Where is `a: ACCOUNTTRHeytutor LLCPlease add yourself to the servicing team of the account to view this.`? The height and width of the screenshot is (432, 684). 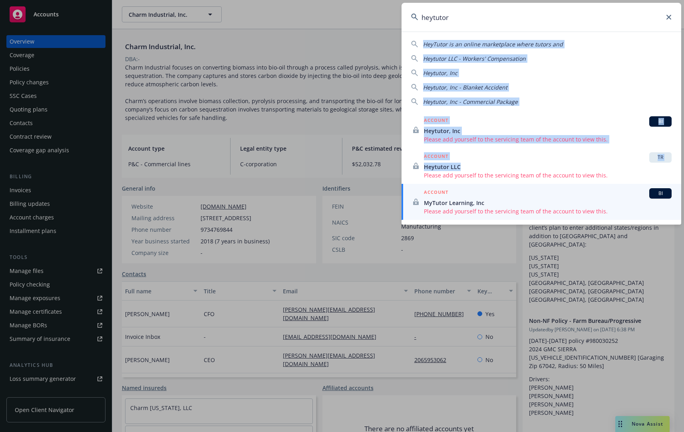 a: ACCOUNTTRHeytutor LLCPlease add yourself to the servicing team of the account to view this. is located at coordinates (541, 166).